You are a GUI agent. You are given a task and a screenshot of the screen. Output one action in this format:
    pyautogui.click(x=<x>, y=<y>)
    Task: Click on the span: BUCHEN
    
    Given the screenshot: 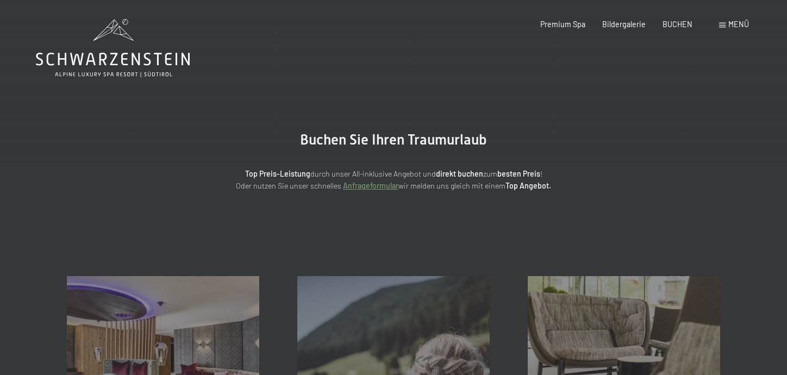 What is the action you would take?
    pyautogui.click(x=677, y=24)
    